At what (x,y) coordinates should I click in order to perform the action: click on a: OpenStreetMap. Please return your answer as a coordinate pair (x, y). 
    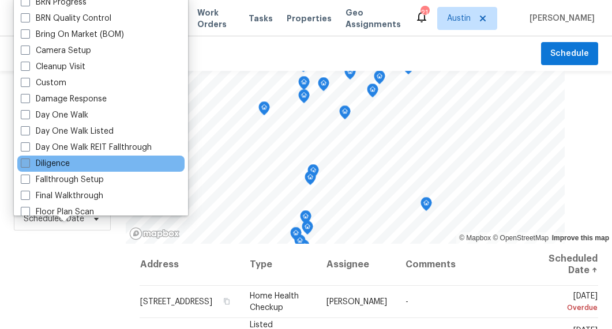
    Looking at the image, I should click on (520, 238).